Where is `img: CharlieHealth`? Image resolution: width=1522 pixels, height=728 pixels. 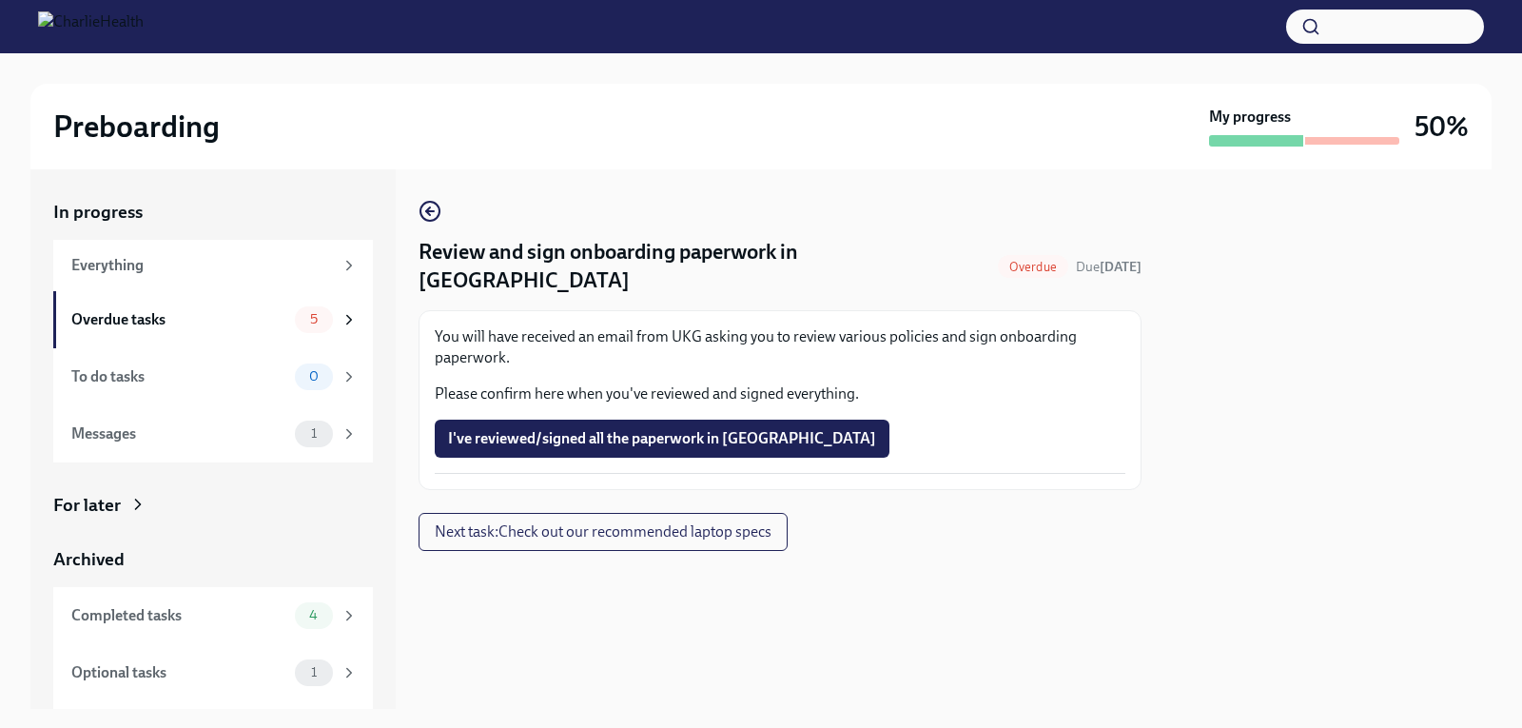 img: CharlieHealth is located at coordinates (90, 27).